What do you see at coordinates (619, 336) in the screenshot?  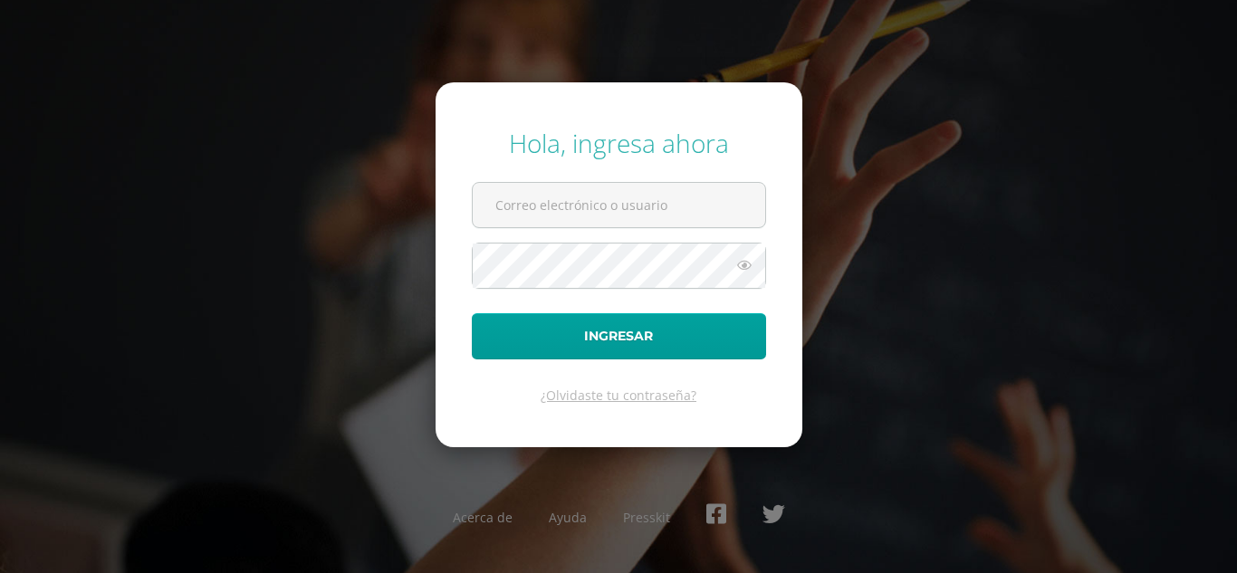 I see `button: Ingresar` at bounding box center [619, 336].